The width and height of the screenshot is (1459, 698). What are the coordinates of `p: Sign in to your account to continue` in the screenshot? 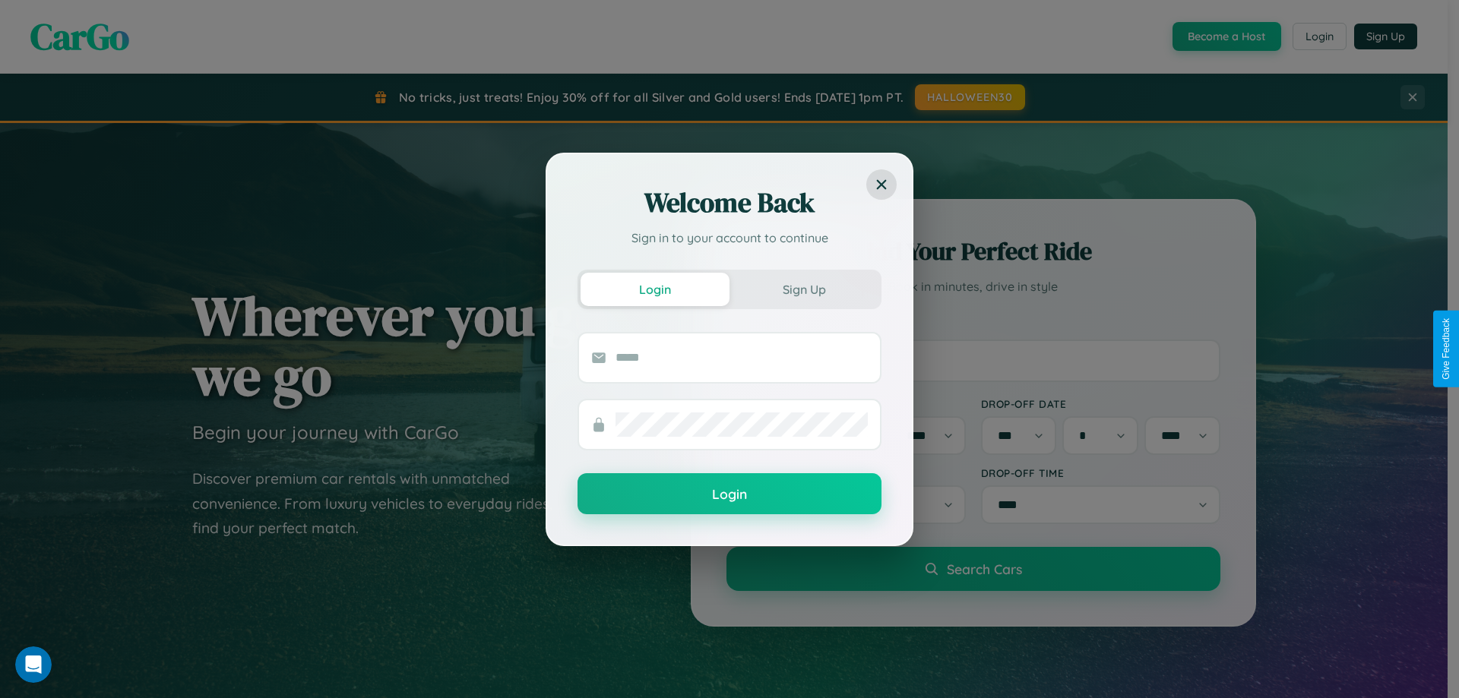 It's located at (730, 238).